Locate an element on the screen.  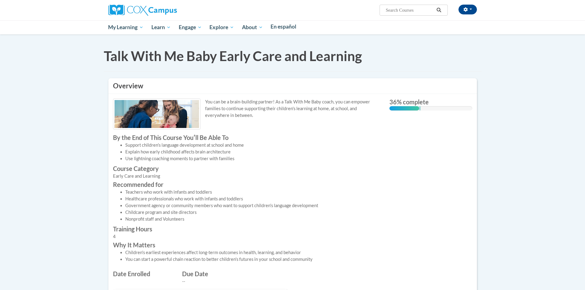
li: Use lightning coaching moments to partner with families is located at coordinates (253, 159).